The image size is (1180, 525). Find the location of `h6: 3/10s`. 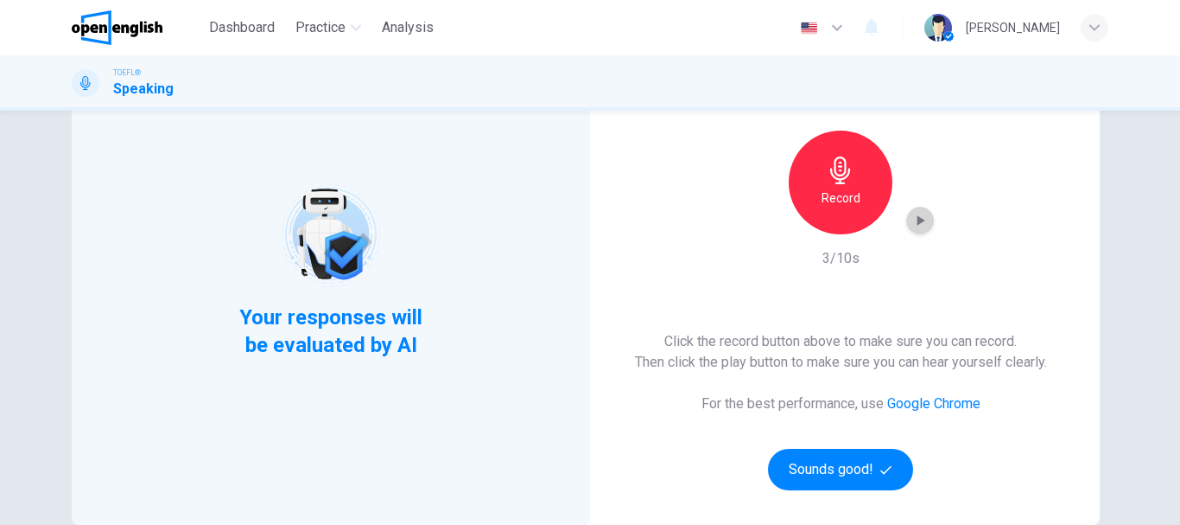

h6: 3/10s is located at coordinates (841, 258).